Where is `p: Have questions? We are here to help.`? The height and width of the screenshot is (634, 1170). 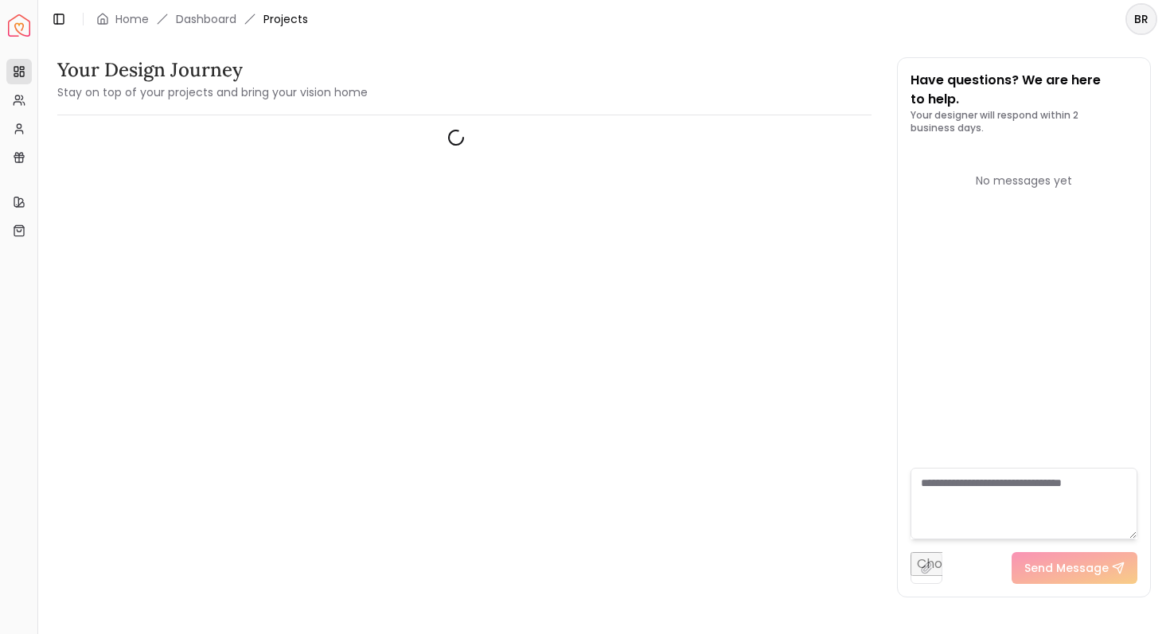
p: Have questions? We are here to help. is located at coordinates (1024, 90).